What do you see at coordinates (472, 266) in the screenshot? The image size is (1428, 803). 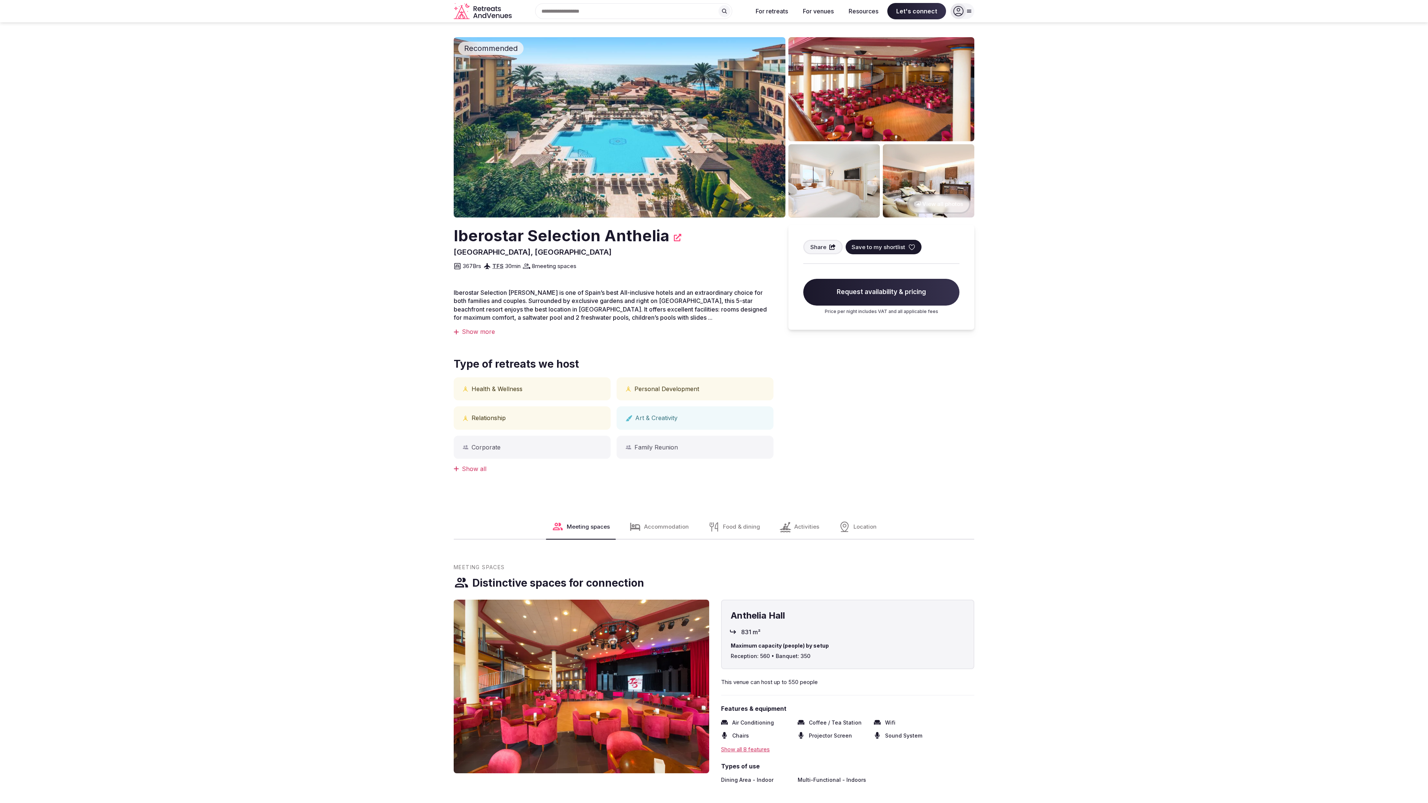 I see `span: 367 Brs` at bounding box center [472, 266].